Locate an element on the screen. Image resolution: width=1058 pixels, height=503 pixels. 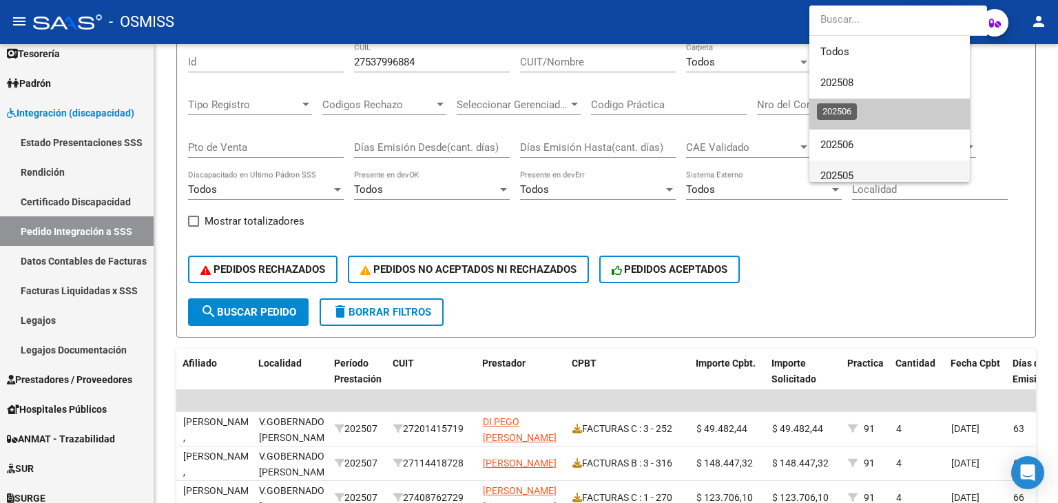
div: Open Intercom Messenger is located at coordinates (1028, 473).